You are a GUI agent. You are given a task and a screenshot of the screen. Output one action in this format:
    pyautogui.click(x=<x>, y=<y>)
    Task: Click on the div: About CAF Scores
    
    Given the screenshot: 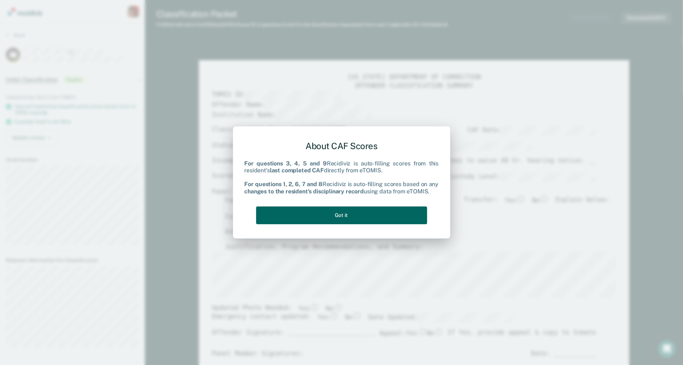 What is the action you would take?
    pyautogui.click(x=342, y=146)
    